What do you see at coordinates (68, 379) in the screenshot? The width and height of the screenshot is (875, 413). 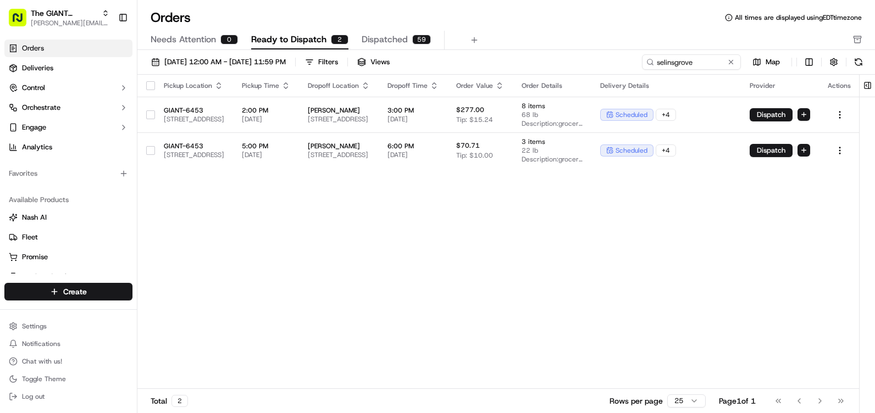 I see `button: Toggle Theme` at bounding box center [68, 379].